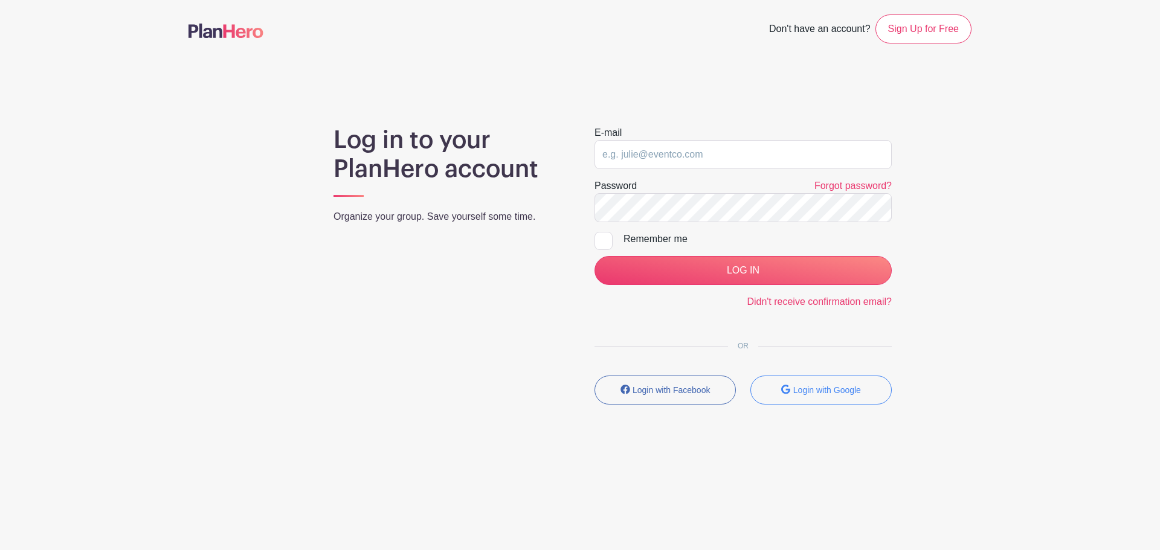 The height and width of the screenshot is (550, 1160). I want to click on a: Forgot password?, so click(853, 185).